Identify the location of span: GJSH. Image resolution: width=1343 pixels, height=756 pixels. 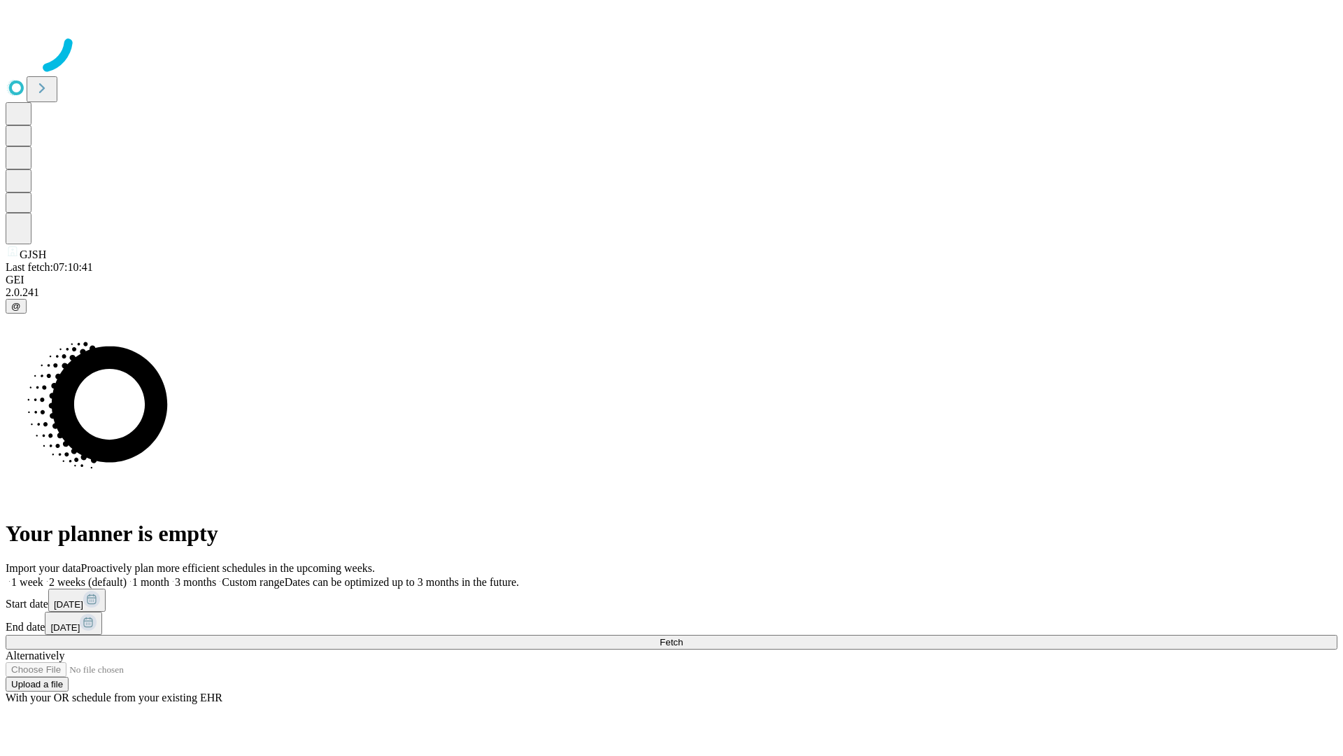
(33, 254).